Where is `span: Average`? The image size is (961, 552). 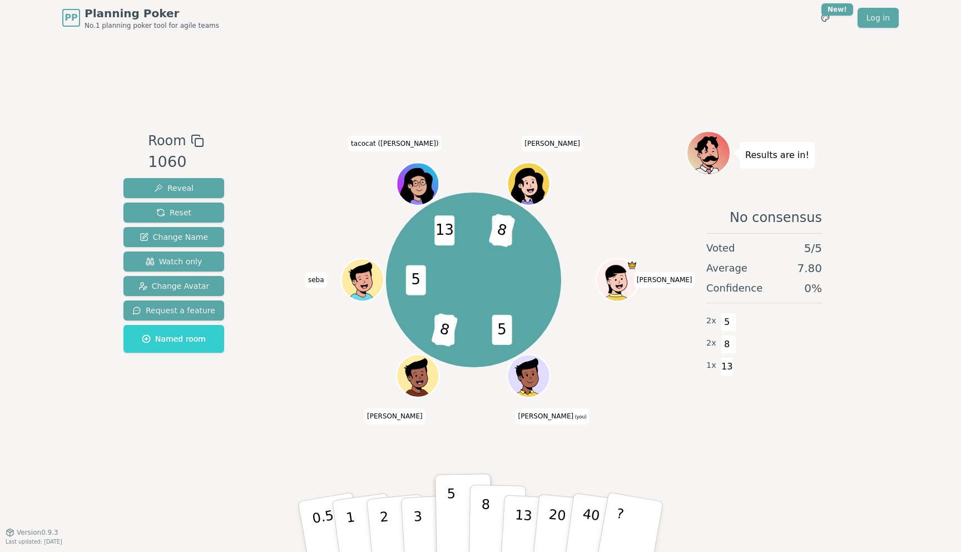
span: Average is located at coordinates (727, 268).